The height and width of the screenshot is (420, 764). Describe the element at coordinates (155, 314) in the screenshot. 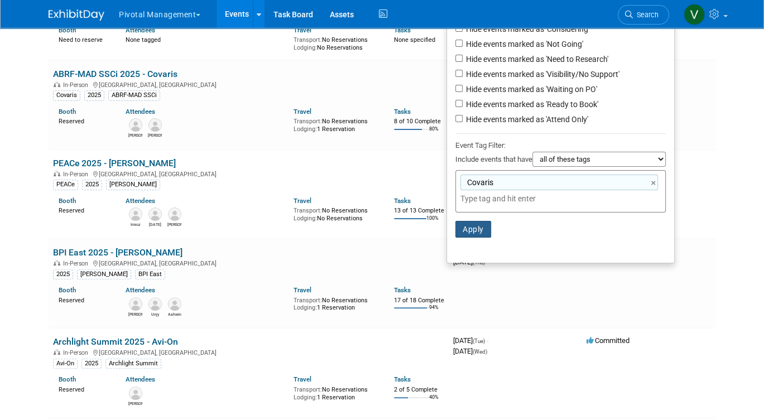

I see `div: Unjy Park` at that location.